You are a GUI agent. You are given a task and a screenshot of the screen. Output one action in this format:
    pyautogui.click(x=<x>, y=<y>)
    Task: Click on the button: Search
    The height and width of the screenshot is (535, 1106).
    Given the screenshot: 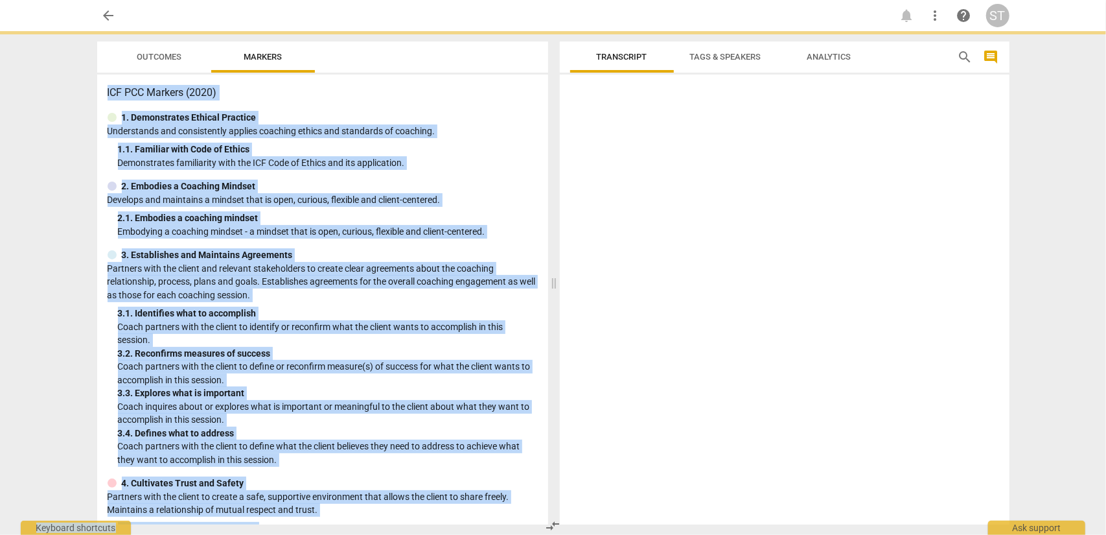 What is the action you would take?
    pyautogui.click(x=965, y=57)
    